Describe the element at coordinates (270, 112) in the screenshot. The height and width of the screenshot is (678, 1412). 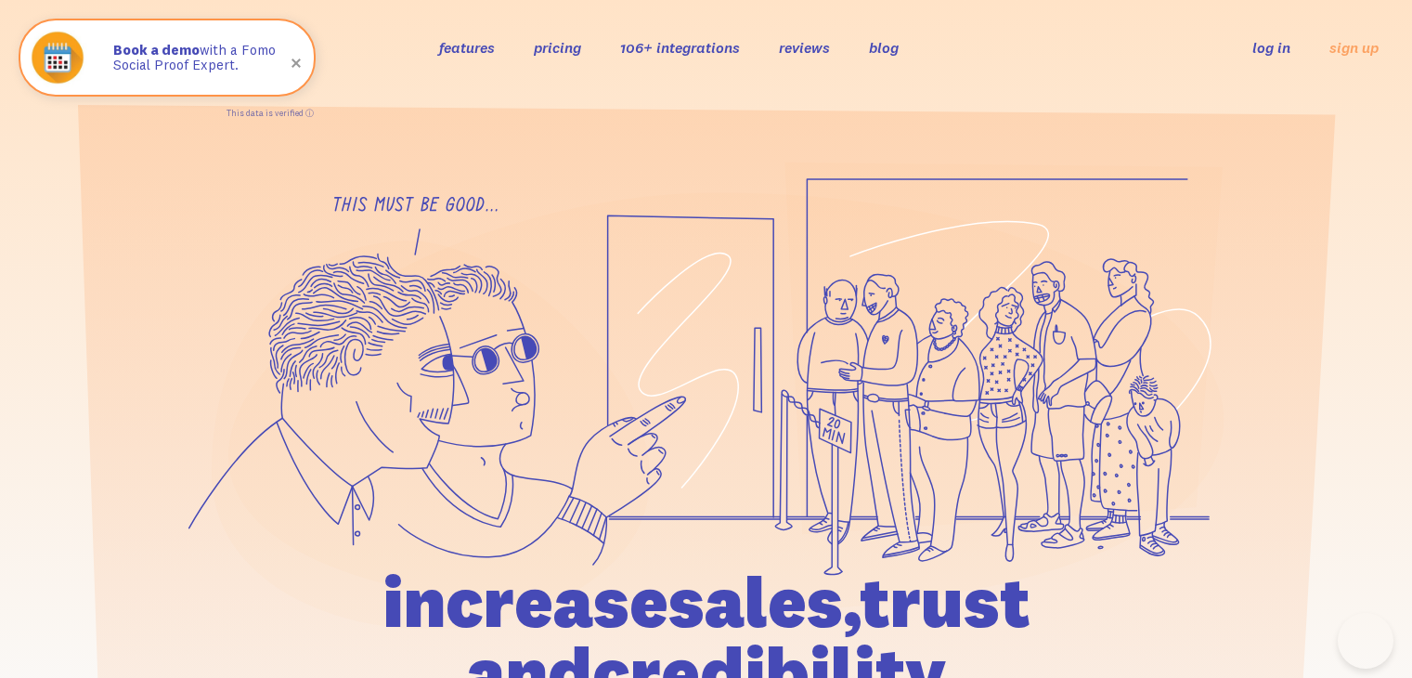
I see `a: This data is verified ⓘ` at that location.